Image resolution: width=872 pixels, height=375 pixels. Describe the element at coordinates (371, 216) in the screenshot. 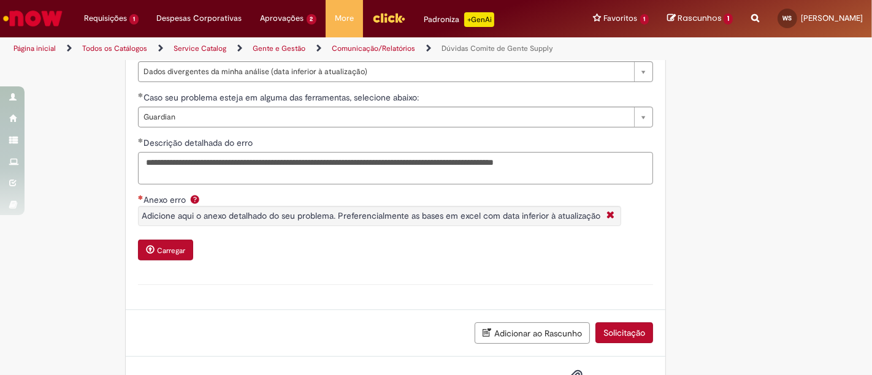

I see `span: Adicione aqui o anexo detalhado do seu problema. Preferencialmente as bases em excel com data inf...` at that location.